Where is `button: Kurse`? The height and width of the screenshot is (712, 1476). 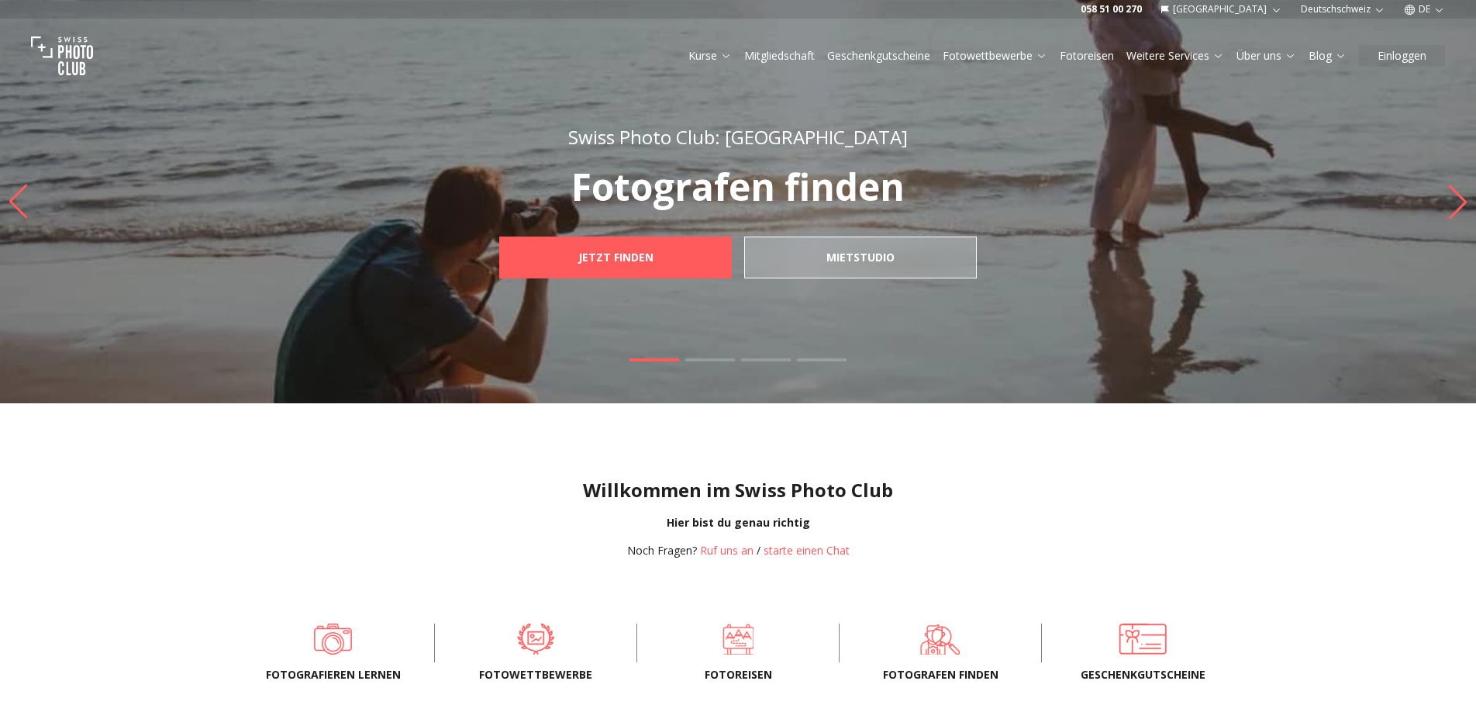
button: Kurse is located at coordinates (710, 56).